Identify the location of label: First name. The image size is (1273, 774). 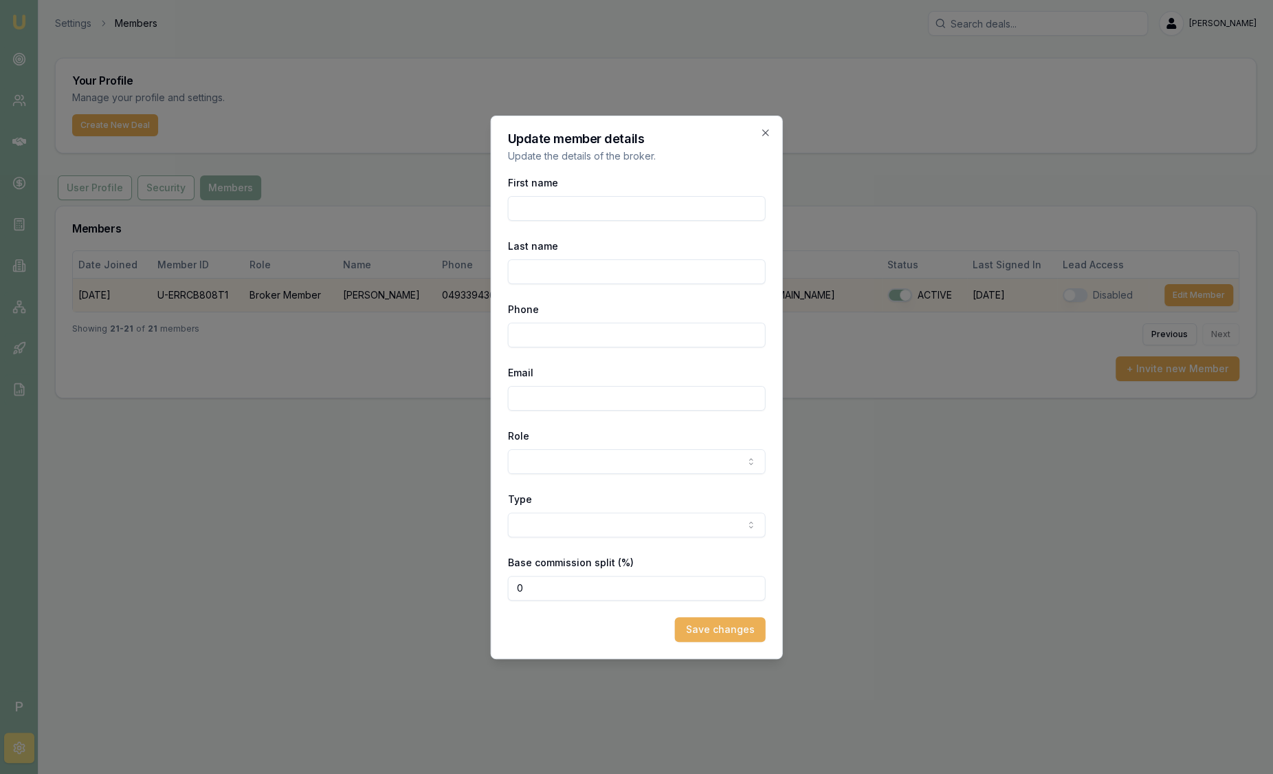
(533, 182).